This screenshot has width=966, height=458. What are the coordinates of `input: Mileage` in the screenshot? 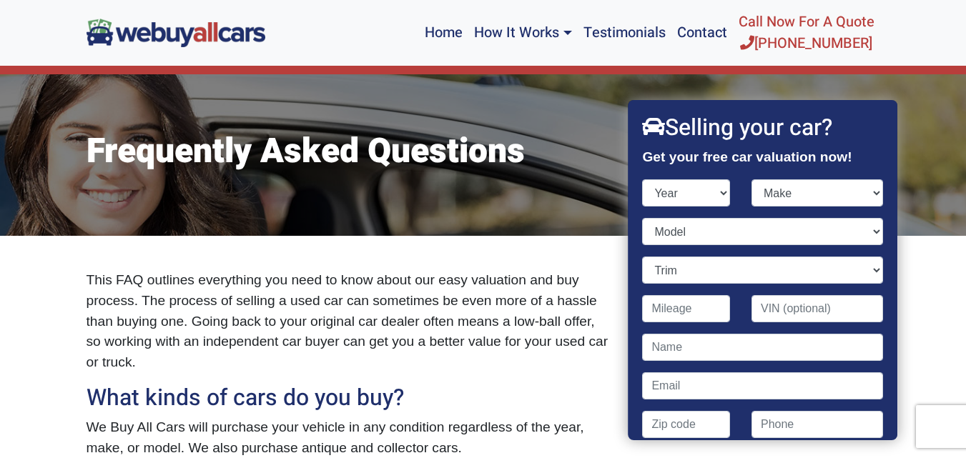 It's located at (686, 309).